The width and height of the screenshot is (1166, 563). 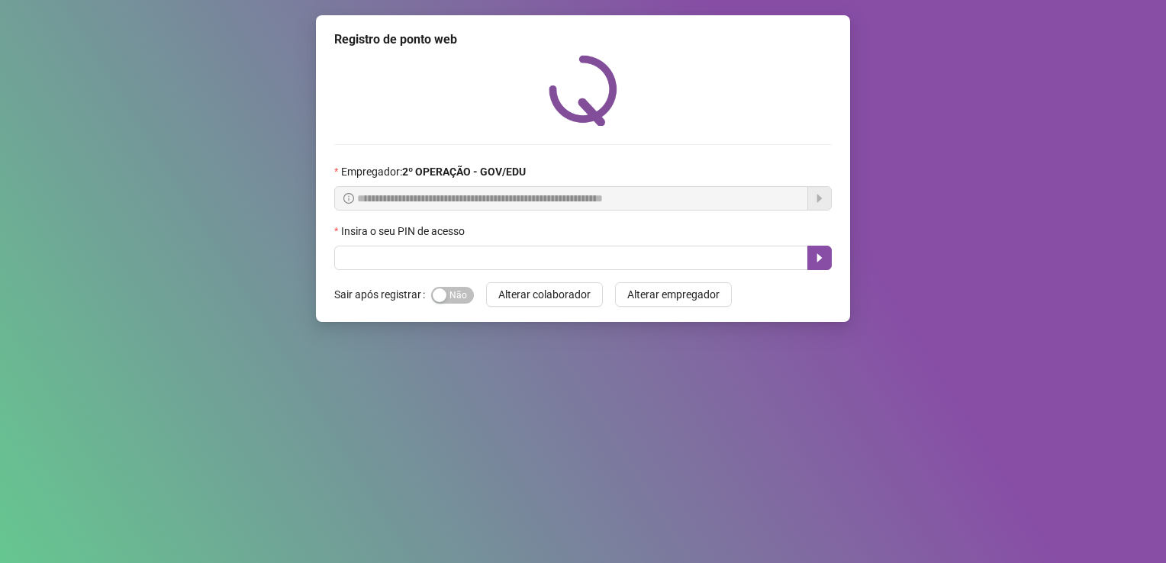 What do you see at coordinates (405, 231) in the screenshot?
I see `label: Insira o seu PIN de acesso` at bounding box center [405, 231].